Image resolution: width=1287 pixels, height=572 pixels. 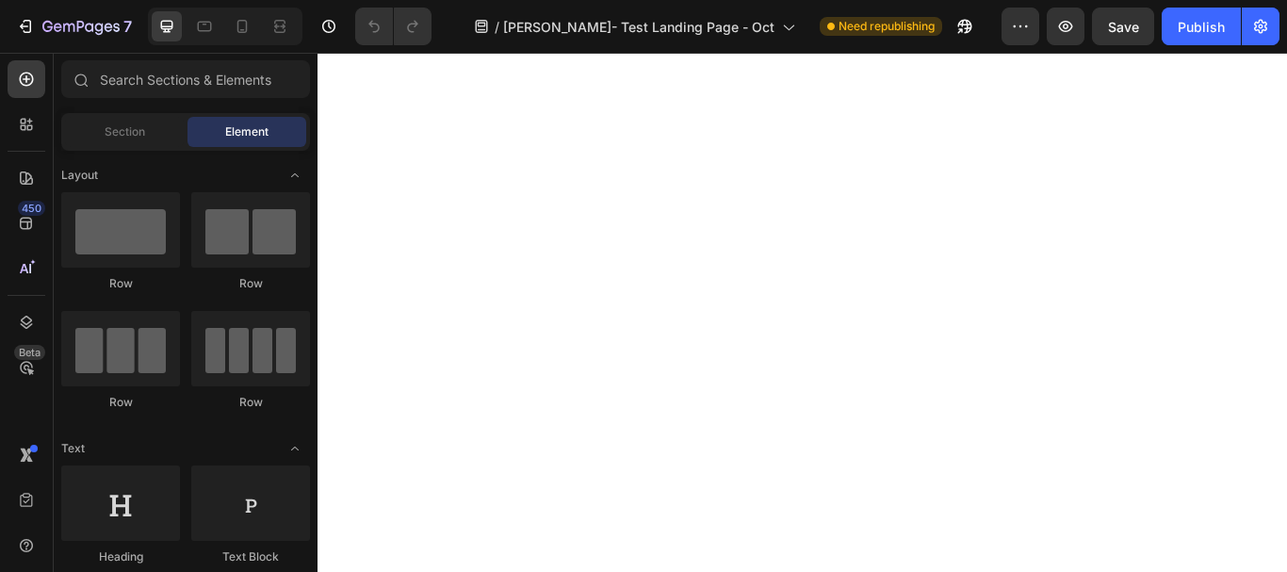 What do you see at coordinates (31, 208) in the screenshot?
I see `div: 450` at bounding box center [31, 208].